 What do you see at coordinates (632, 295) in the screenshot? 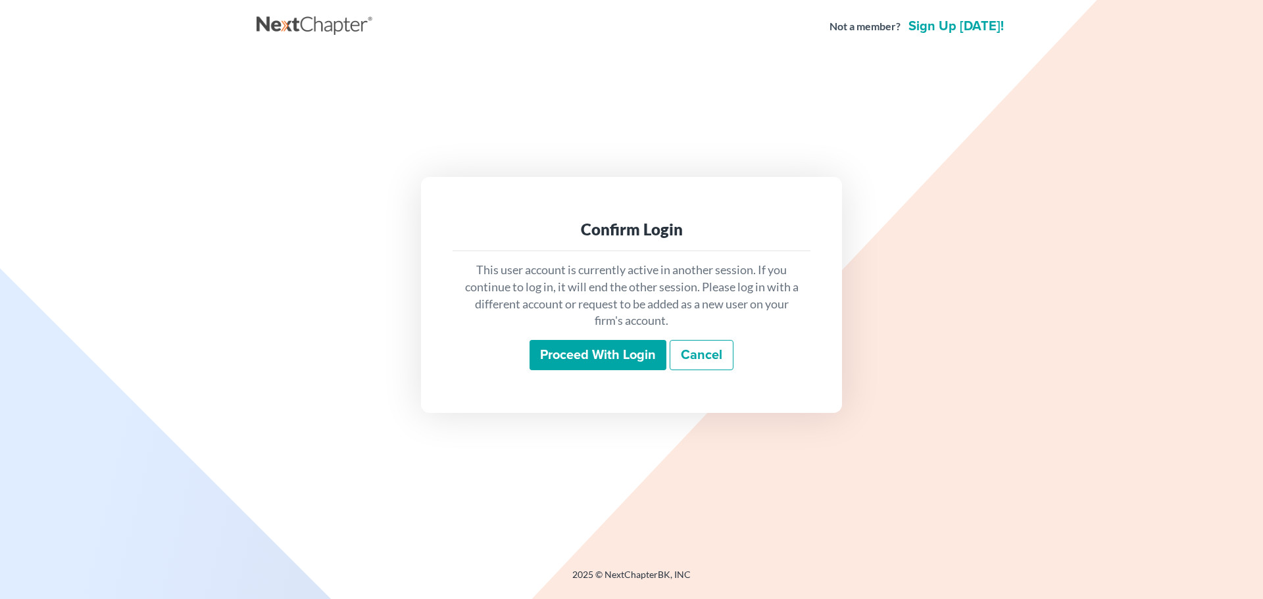
I see `p: This user account is currently active in another session. If you continue to log in, it will end ...` at bounding box center [632, 295].